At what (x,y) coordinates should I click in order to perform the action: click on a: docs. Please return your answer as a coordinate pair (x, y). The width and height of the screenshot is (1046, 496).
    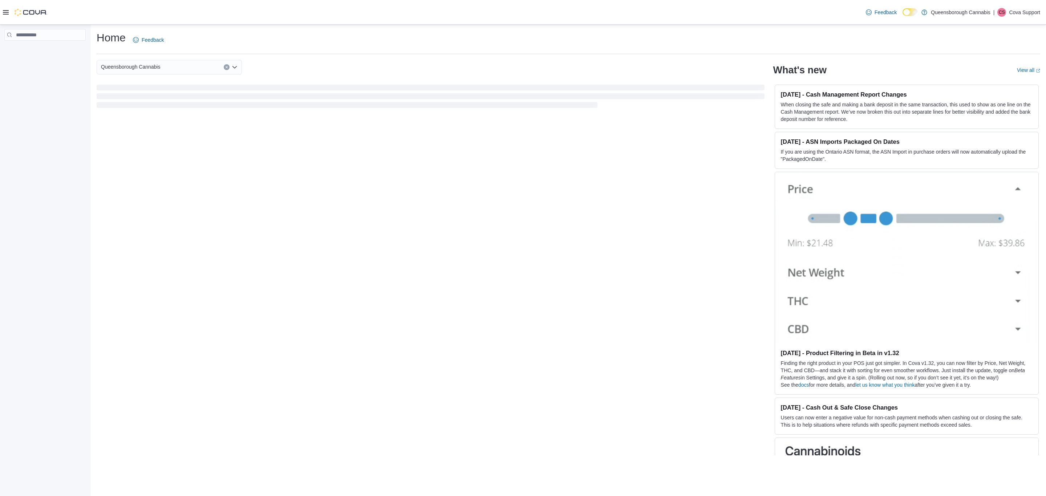
    Looking at the image, I should click on (804, 385).